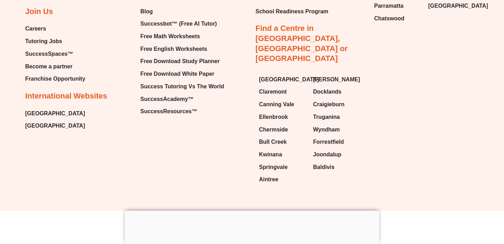  What do you see at coordinates (55, 79) in the screenshot?
I see `a: Franchise Opportunity` at bounding box center [55, 79].